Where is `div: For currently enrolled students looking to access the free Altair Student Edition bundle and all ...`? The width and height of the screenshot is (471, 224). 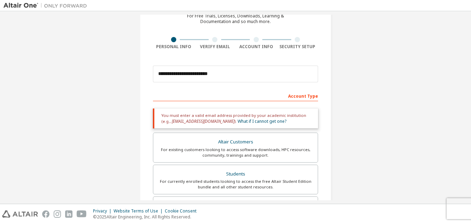
div: For currently enrolled students looking to access the free Altair Student Edition bundle and all ... is located at coordinates (235, 184).